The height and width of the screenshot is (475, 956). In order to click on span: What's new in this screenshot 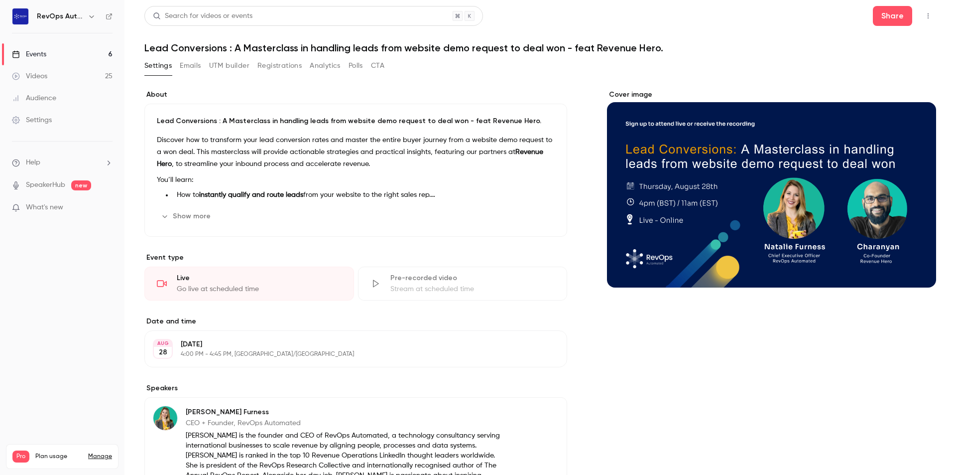, I will do `click(44, 207)`.